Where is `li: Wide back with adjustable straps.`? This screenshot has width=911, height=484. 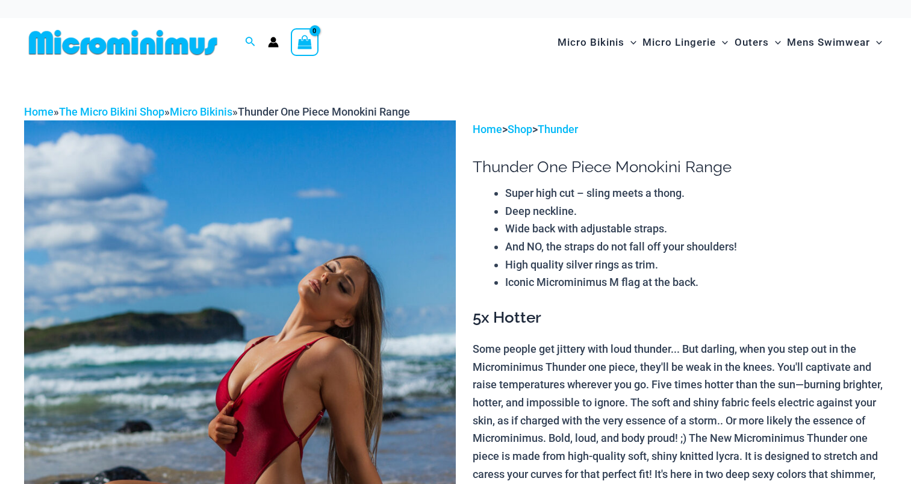
li: Wide back with adjustable straps. is located at coordinates (696, 229).